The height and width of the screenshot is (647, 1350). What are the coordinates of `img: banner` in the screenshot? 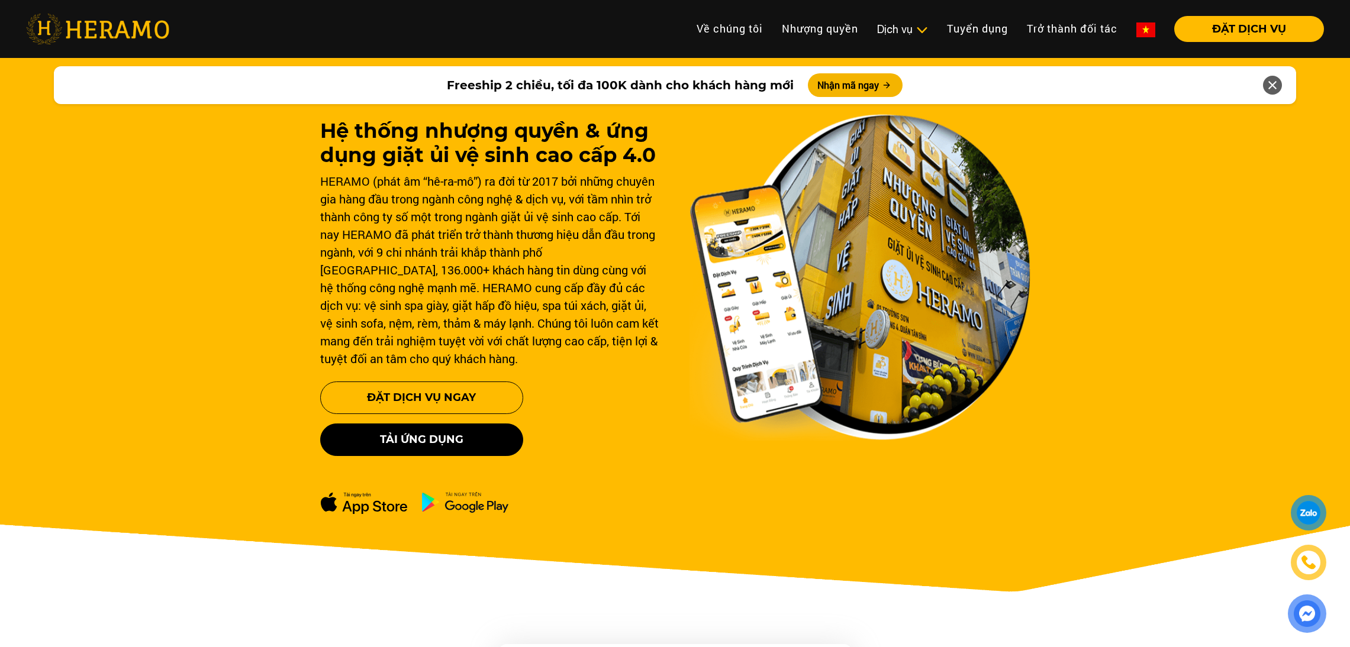 It's located at (860, 278).